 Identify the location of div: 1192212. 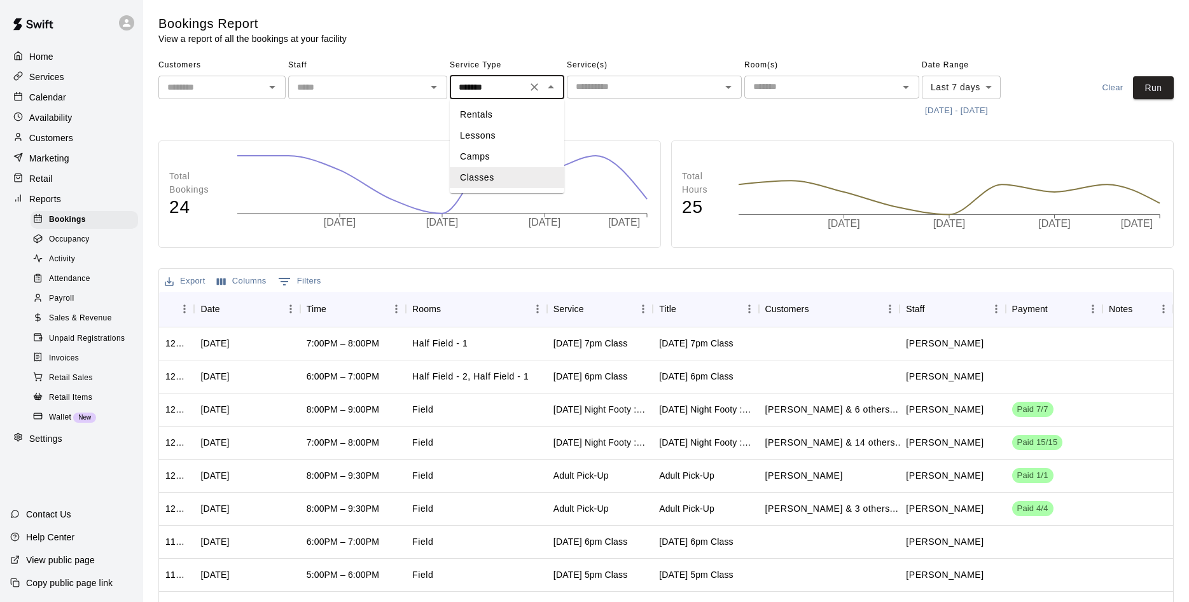
(176, 542).